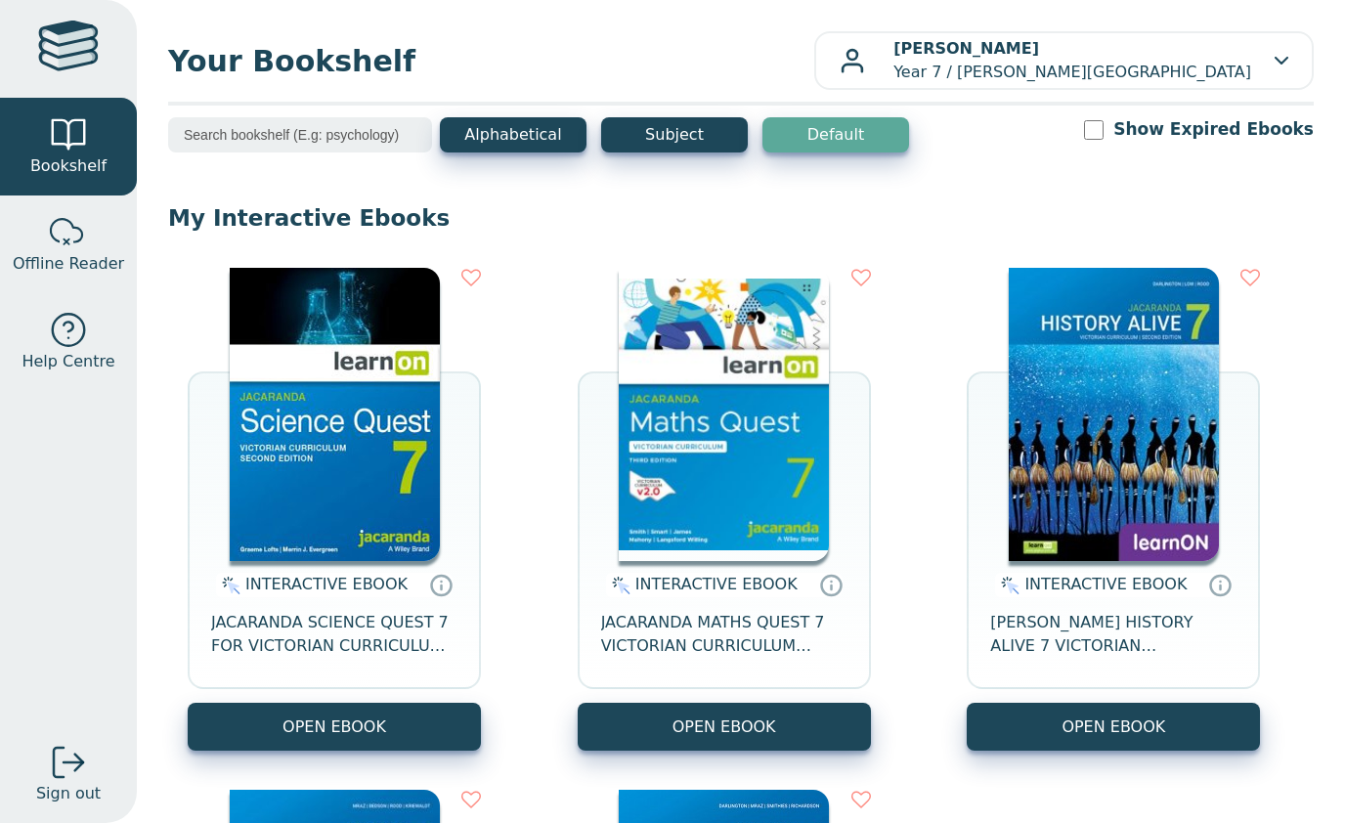 The width and height of the screenshot is (1345, 823). Describe the element at coordinates (1114, 415) in the screenshot. I see `img: d4781fba-7f91-e911-a97e-0272d098c78b.jpg` at that location.